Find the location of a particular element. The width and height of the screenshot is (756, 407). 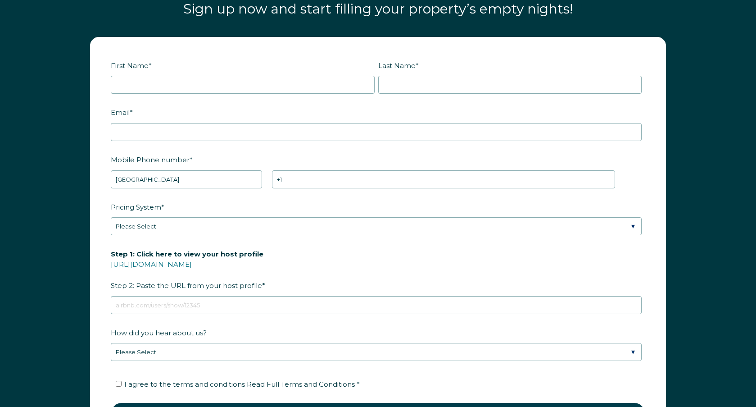

span: Step 1: Click here to view your host profile is located at coordinates (187, 254).